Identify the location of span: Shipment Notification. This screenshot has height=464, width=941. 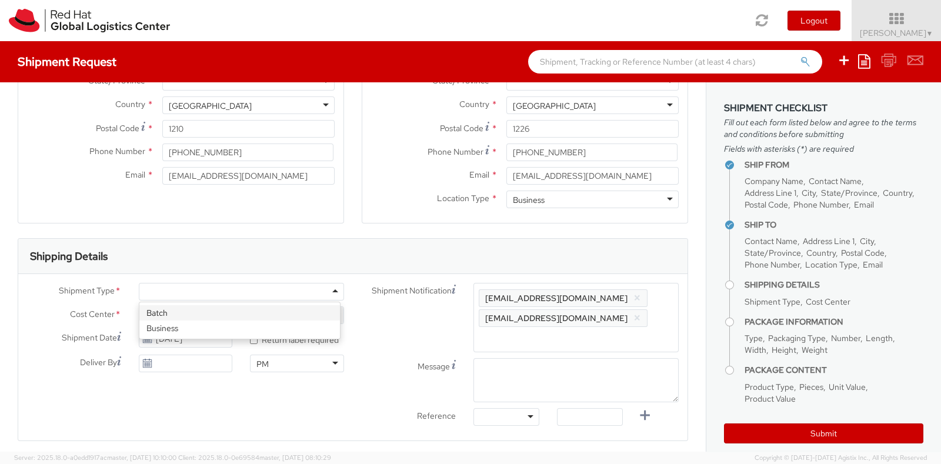
(412, 290).